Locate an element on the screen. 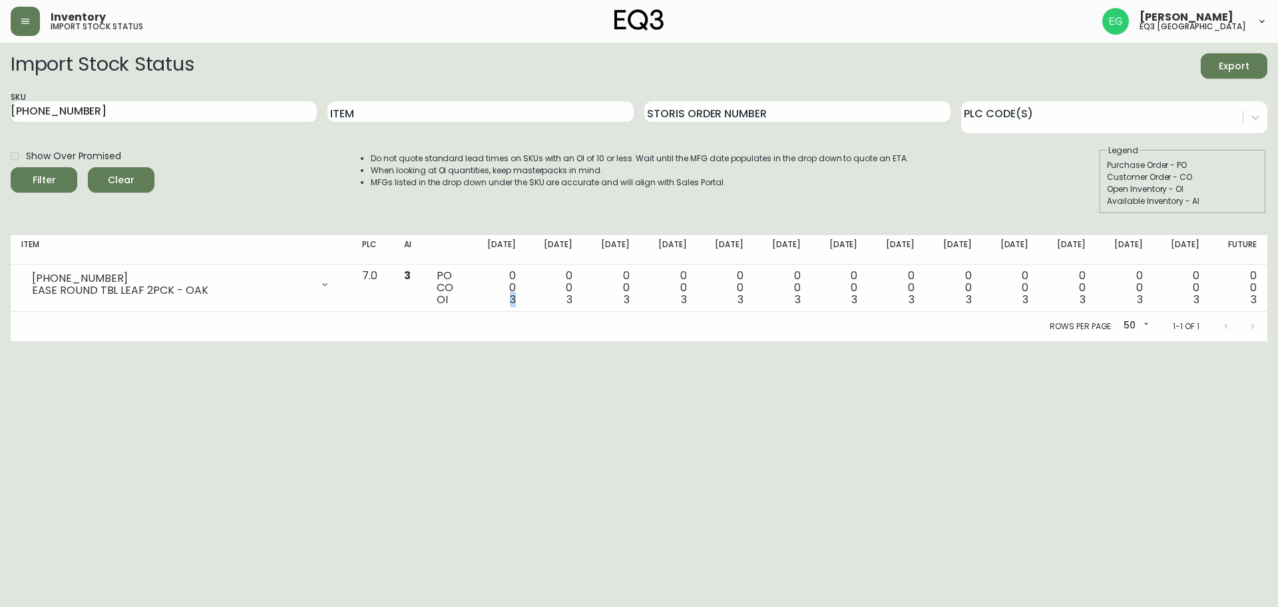 This screenshot has height=607, width=1278. span: Inventory is located at coordinates (78, 17).